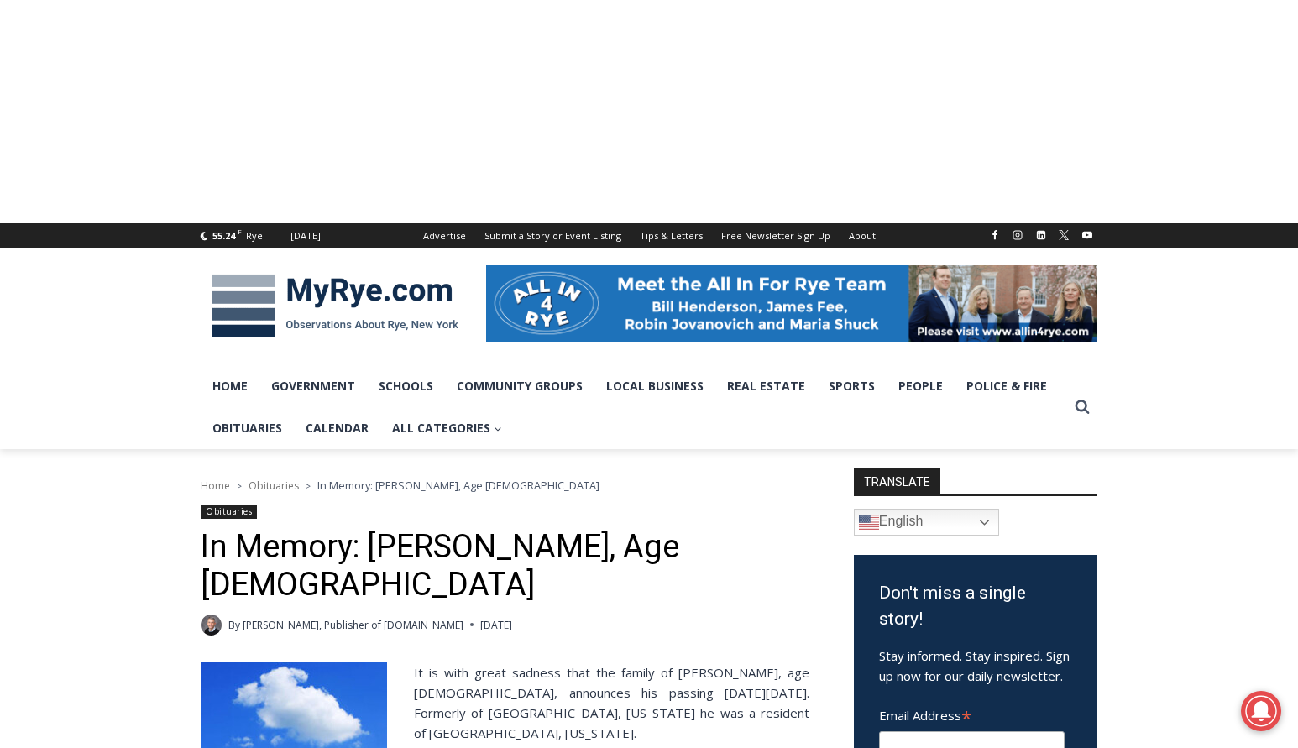 This screenshot has height=748, width=1298. I want to click on a: All Categories, so click(447, 428).